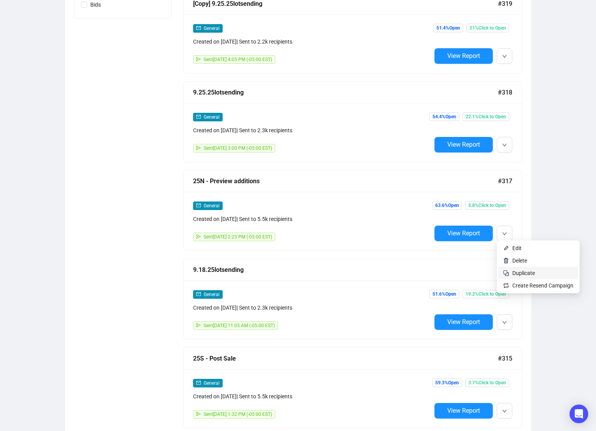  I want to click on span: 19.2% Click to Open, so click(486, 294).